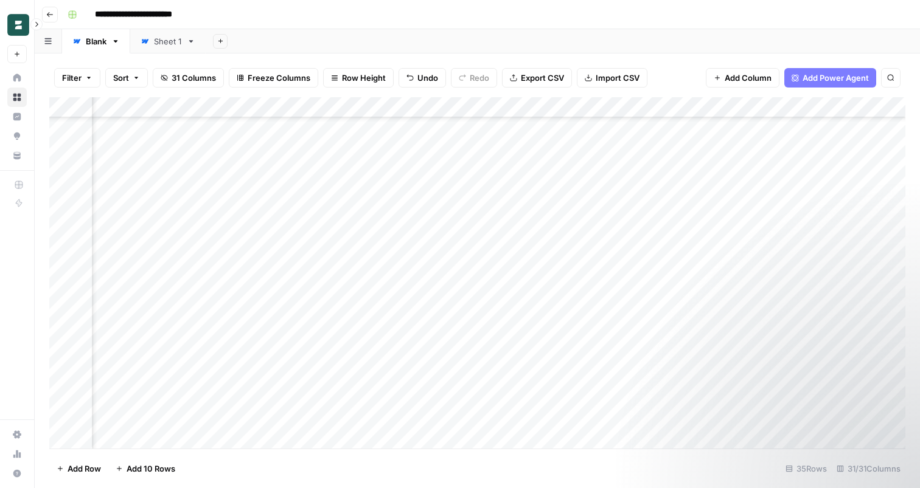 This screenshot has height=488, width=920. Describe the element at coordinates (358, 78) in the screenshot. I see `button: Row Height` at that location.